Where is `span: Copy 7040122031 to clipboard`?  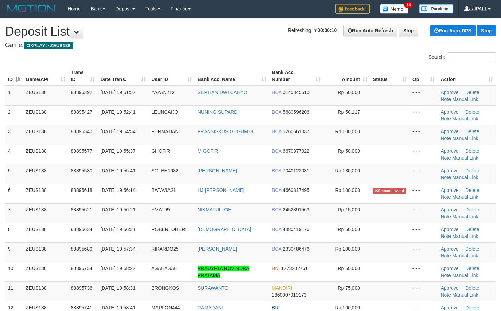
span: Copy 7040122031 to clipboard is located at coordinates (296, 170).